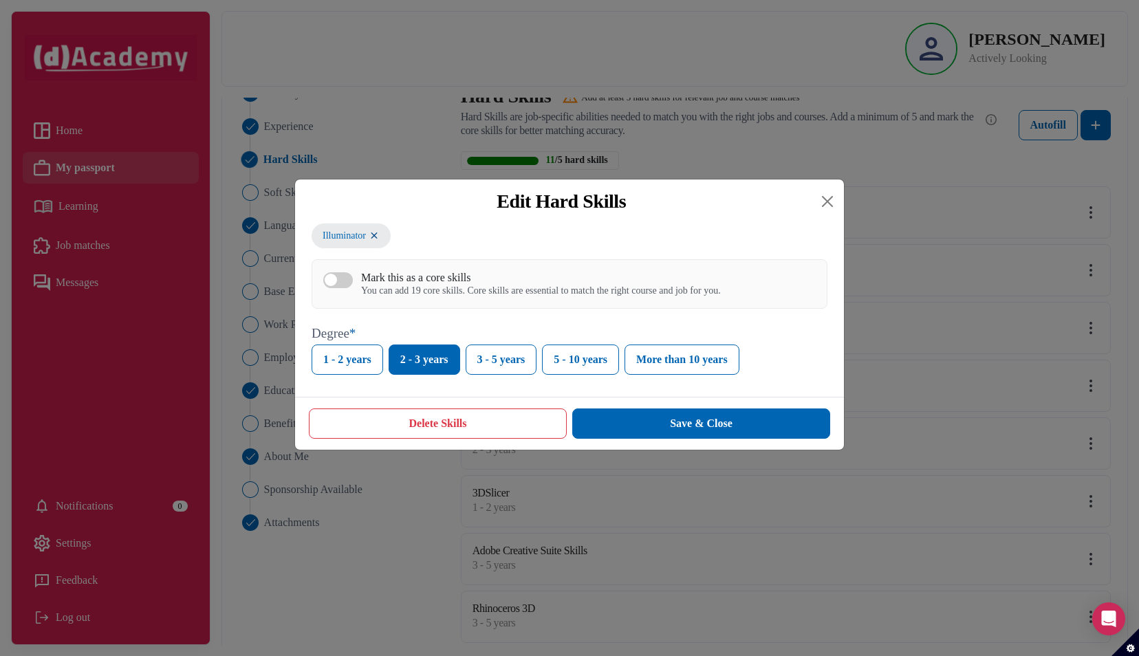 This screenshot has width=1139, height=656. What do you see at coordinates (827, 202) in the screenshot?
I see `button: Close` at bounding box center [827, 202].